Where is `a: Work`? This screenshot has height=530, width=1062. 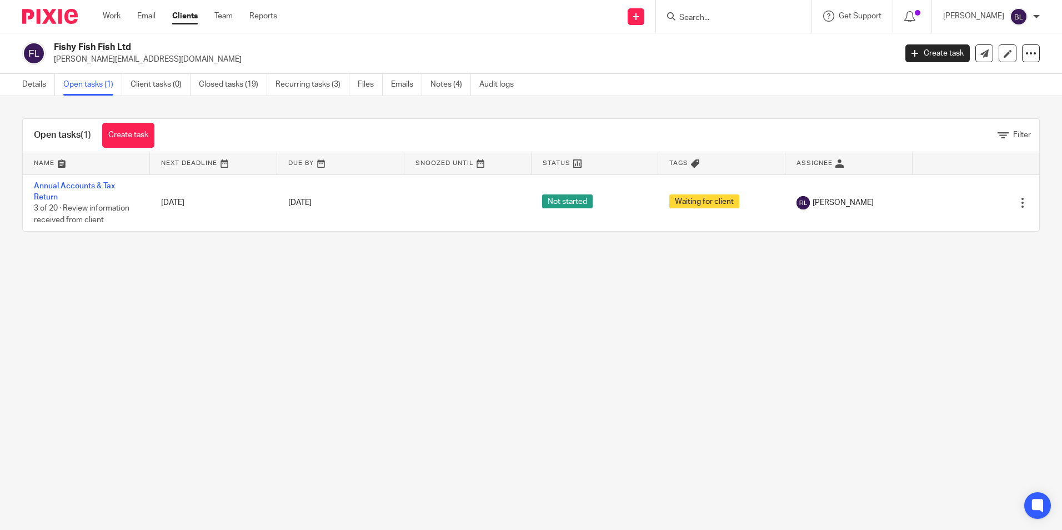
a: Work is located at coordinates (112, 16).